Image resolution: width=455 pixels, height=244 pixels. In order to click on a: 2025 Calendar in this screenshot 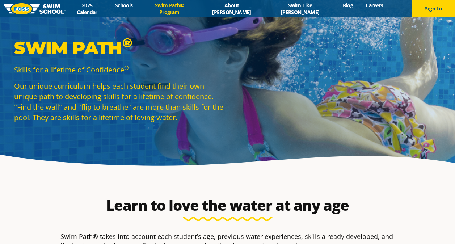, I will do `click(87, 9)`.